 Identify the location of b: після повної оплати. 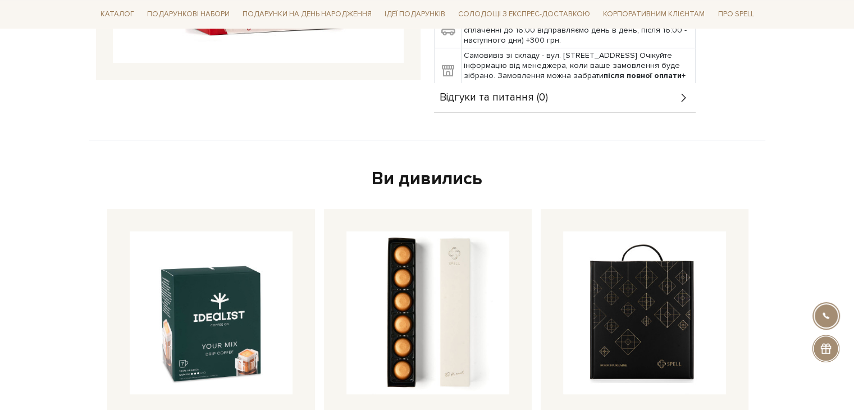
(643, 75).